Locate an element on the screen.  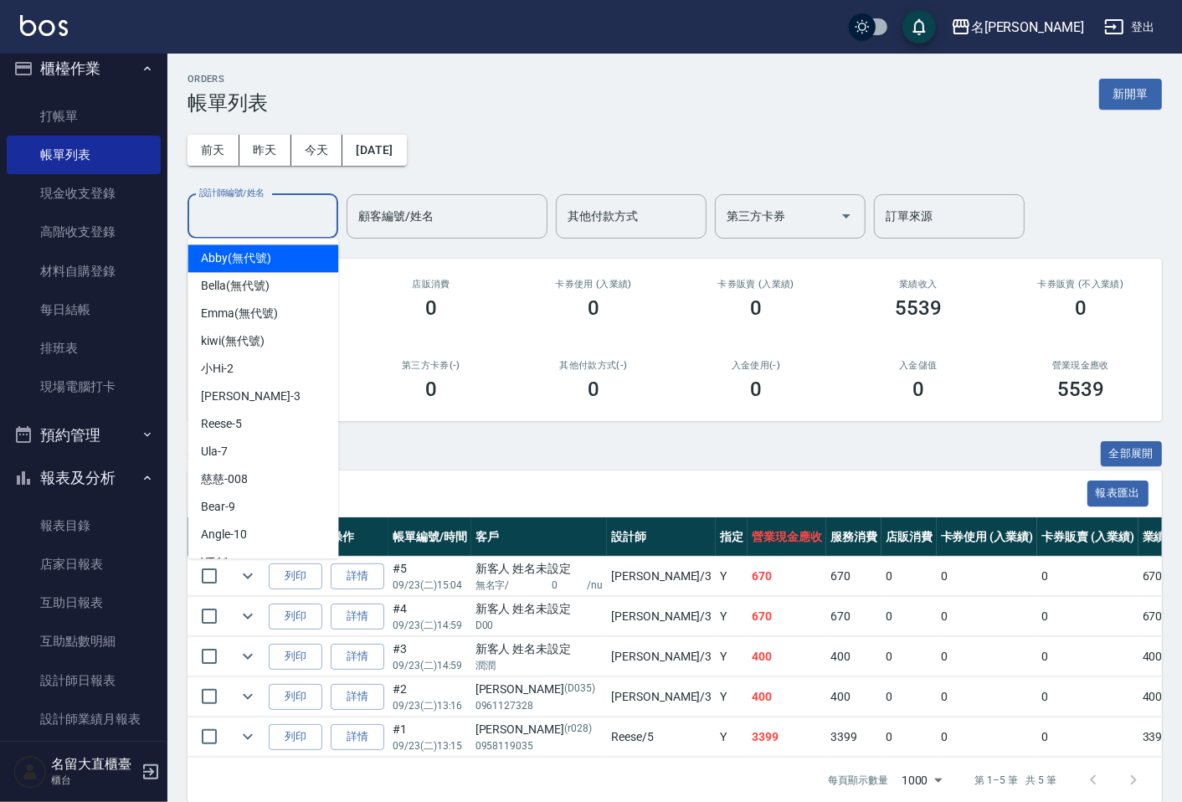
td: 3399 is located at coordinates (854, 737).